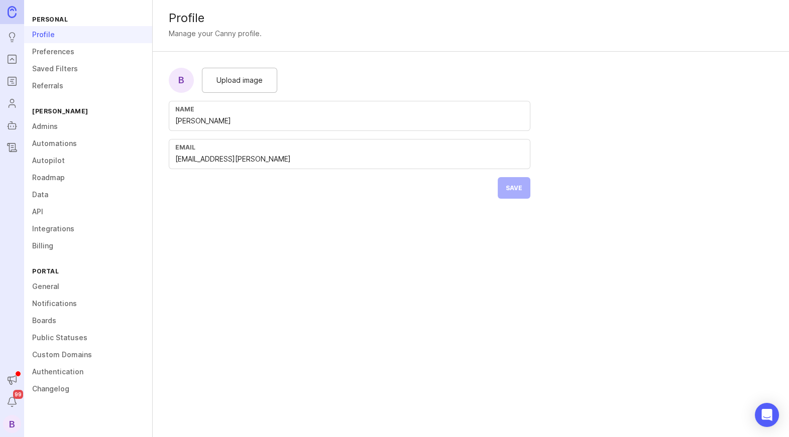  Describe the element at coordinates (88, 229) in the screenshot. I see `a: Integrations` at that location.